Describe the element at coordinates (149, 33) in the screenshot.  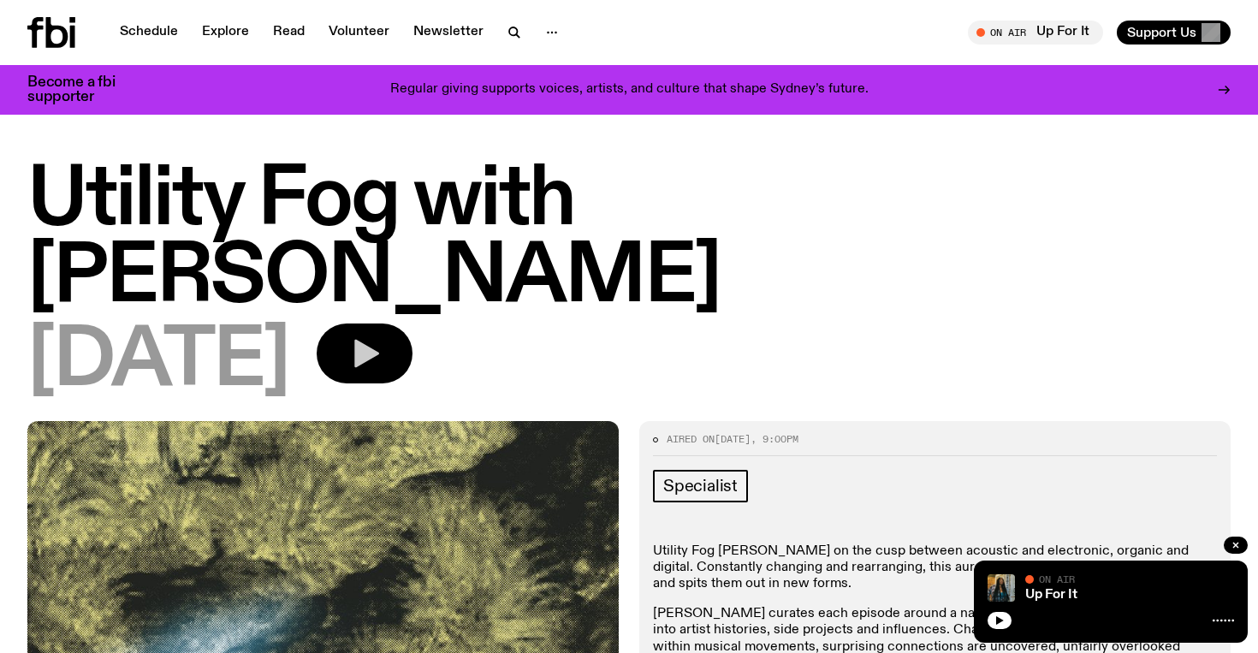
I see `a: Schedule` at that location.